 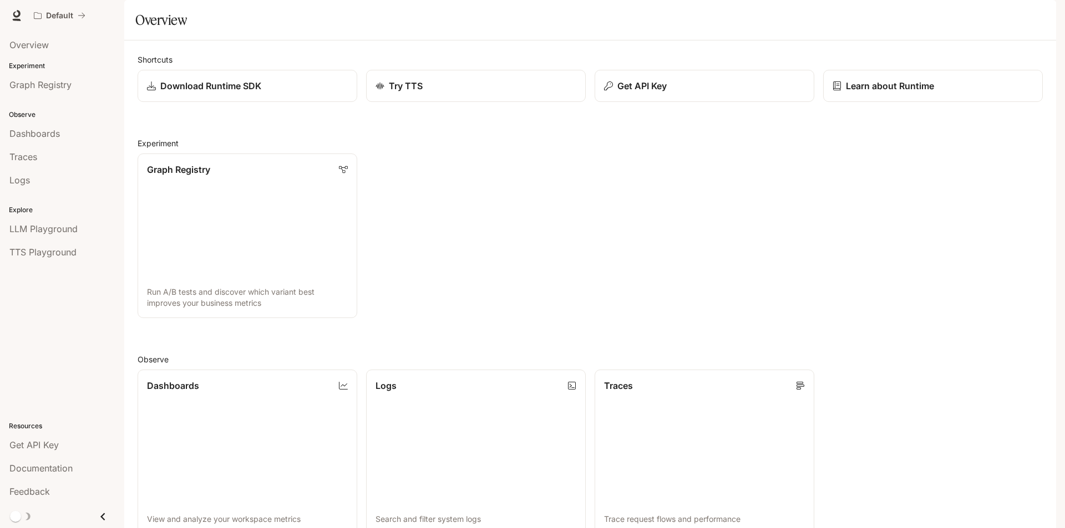 What do you see at coordinates (476, 86) in the screenshot?
I see `a: Try TTS` at bounding box center [476, 86].